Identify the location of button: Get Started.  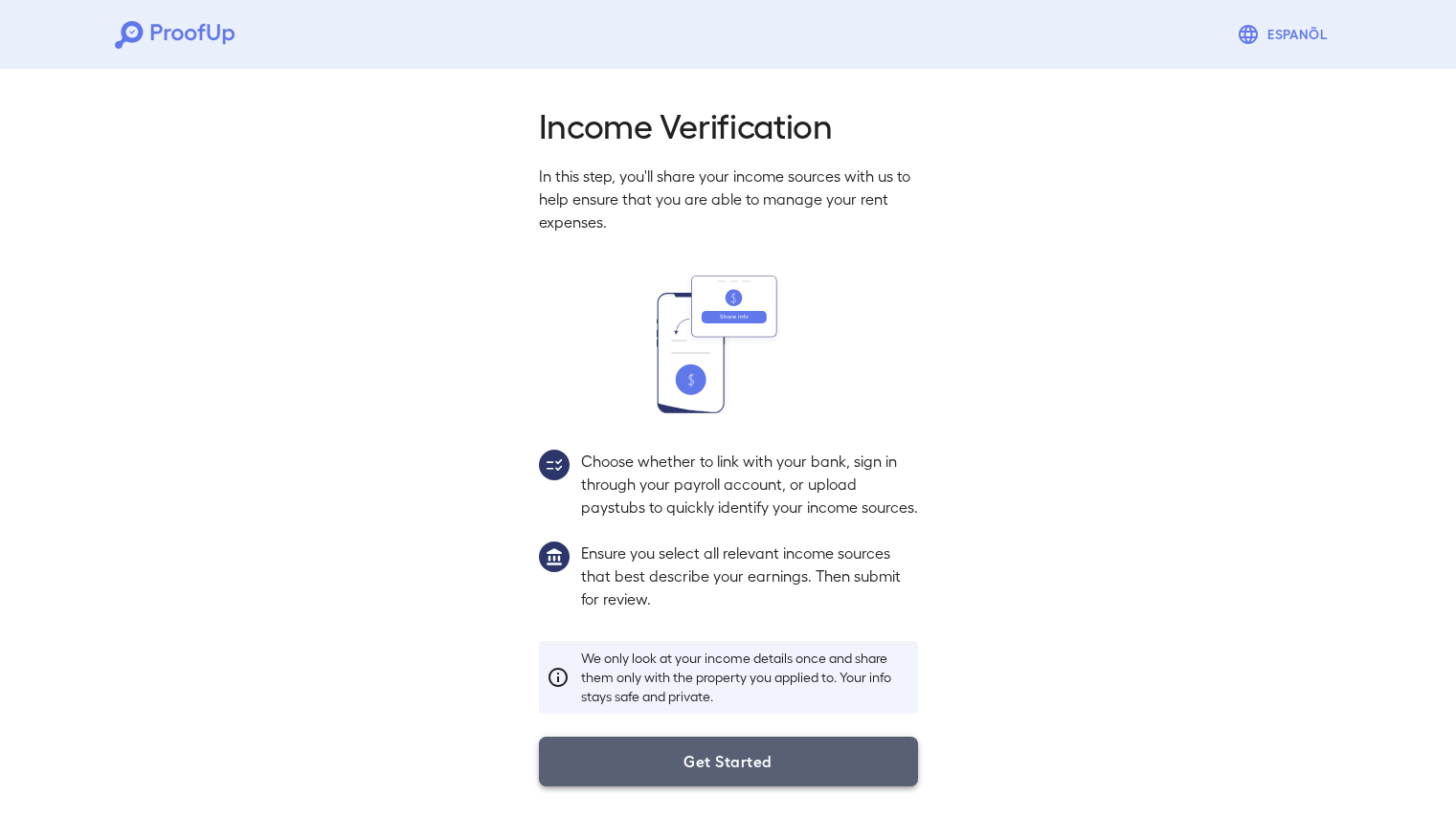
(728, 762).